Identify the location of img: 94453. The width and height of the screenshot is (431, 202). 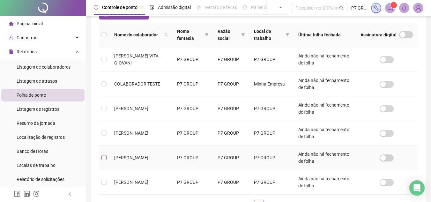
(418, 8).